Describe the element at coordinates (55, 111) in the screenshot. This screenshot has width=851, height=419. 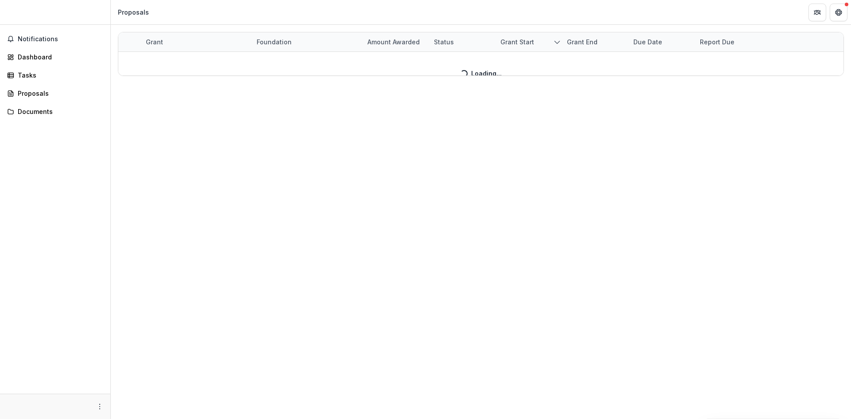
I see `a: Documents` at that location.